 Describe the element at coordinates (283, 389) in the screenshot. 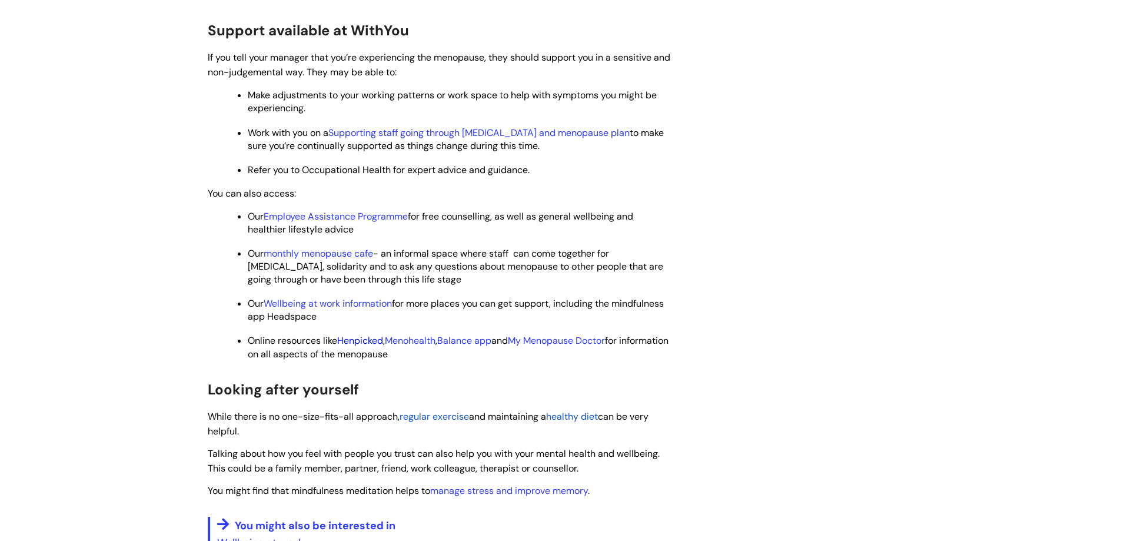

I see `span: Looking after yourself` at that location.